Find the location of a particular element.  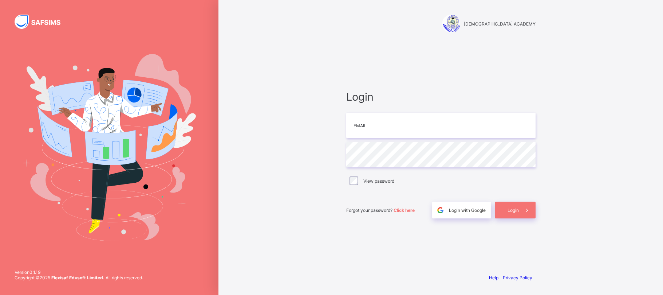

a: Privacy Policy is located at coordinates (517, 277).